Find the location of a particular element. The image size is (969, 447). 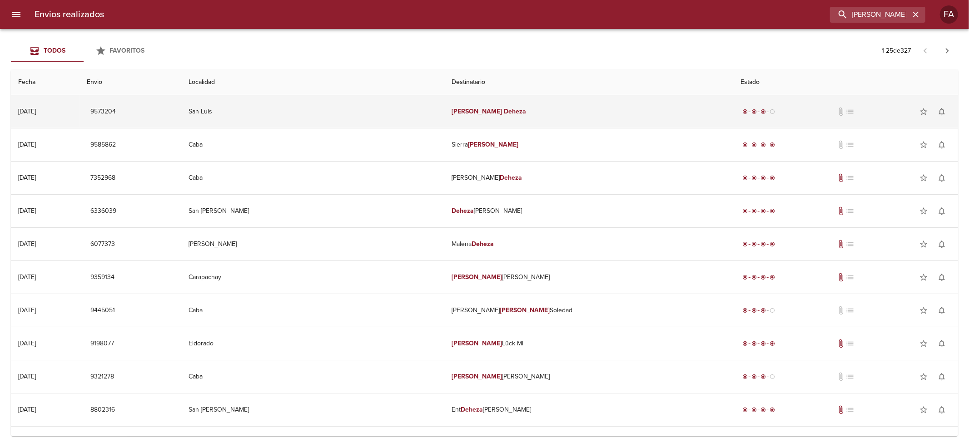

th: Fecha is located at coordinates (45, 82).